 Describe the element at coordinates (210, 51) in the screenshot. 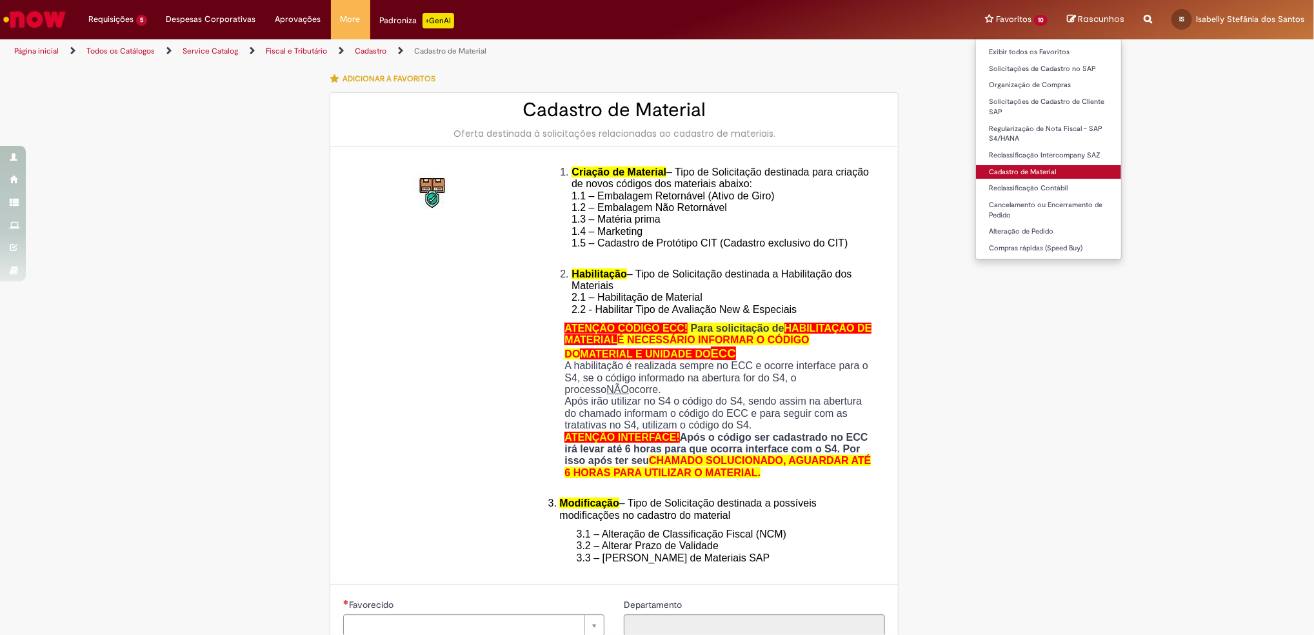

I see `a: Service Catalog` at that location.